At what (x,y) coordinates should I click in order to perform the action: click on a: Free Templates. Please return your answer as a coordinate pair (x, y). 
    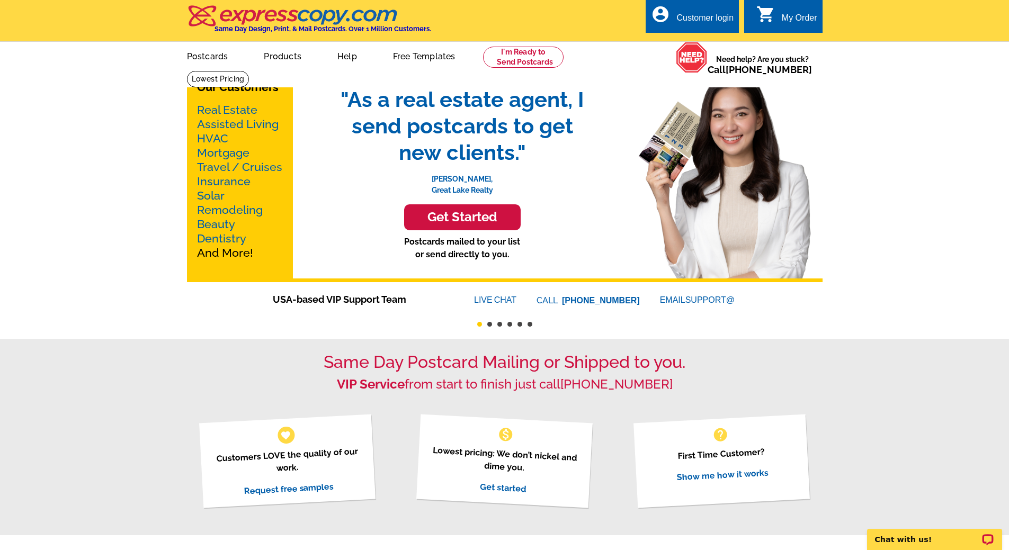
    Looking at the image, I should click on (424, 55).